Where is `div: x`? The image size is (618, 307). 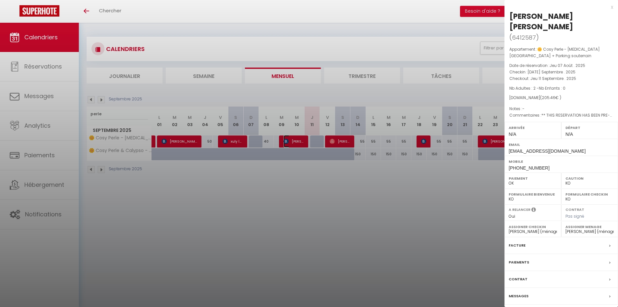
div: x is located at coordinates (559, 7).